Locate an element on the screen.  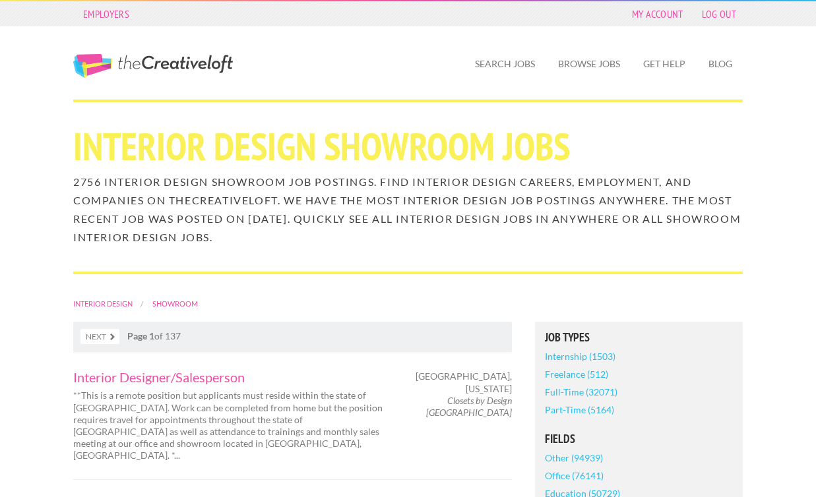
a: Other (94939) is located at coordinates (574, 458).